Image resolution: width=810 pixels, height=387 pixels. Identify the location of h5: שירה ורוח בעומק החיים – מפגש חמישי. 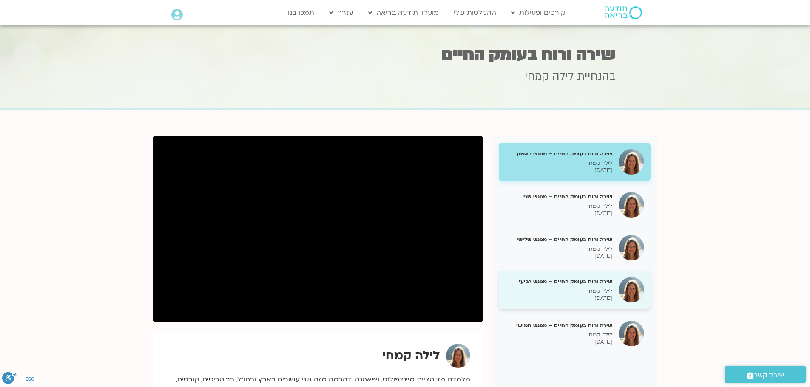
(559, 326).